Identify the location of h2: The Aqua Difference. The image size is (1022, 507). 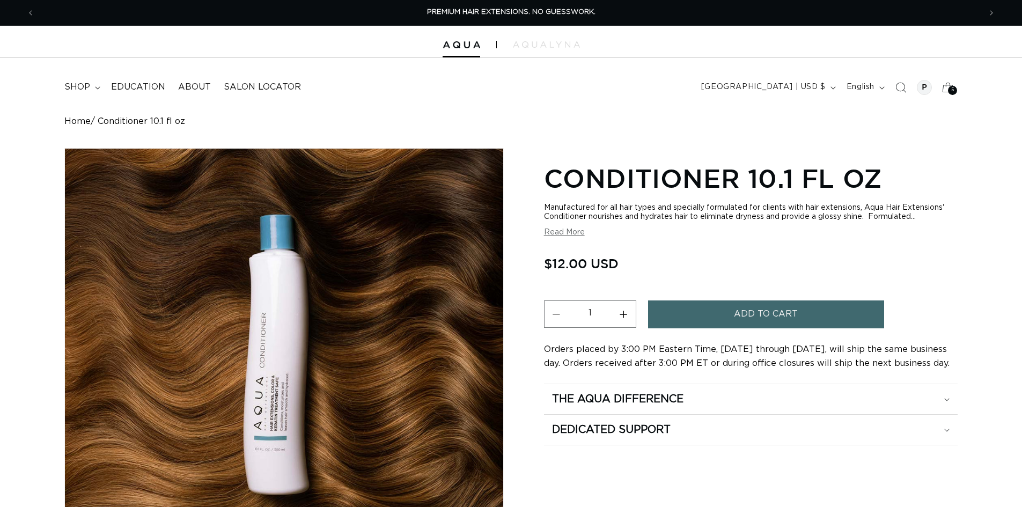
(618, 399).